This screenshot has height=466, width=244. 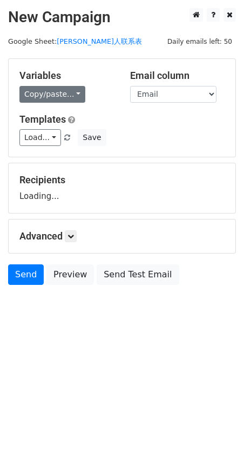 What do you see at coordinates (177, 76) in the screenshot?
I see `h5: Email column` at bounding box center [177, 76].